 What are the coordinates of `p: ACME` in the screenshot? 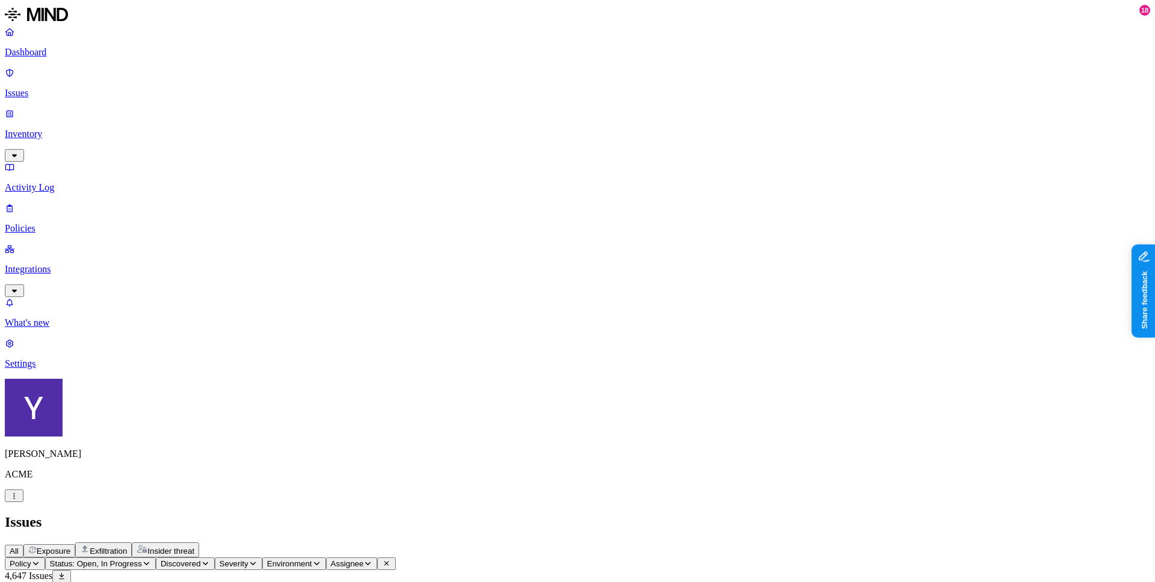 It's located at (578, 475).